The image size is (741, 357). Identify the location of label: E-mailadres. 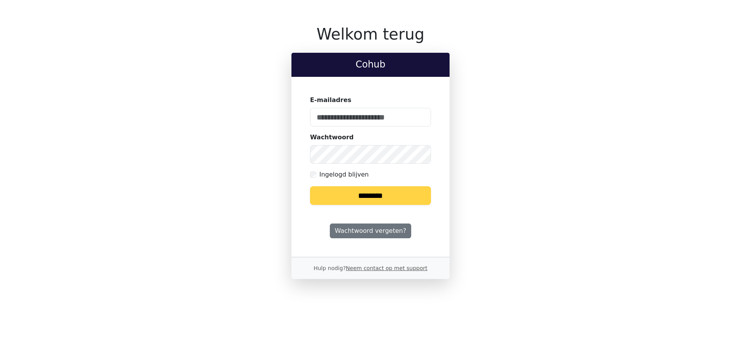
(331, 100).